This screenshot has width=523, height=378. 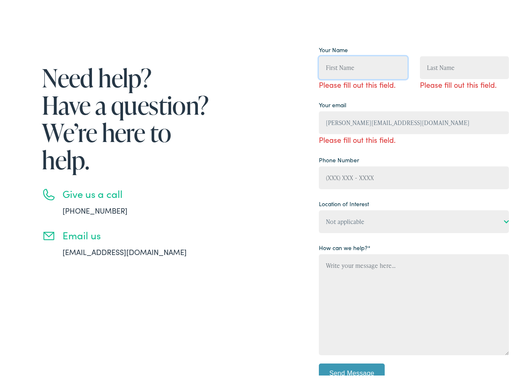 What do you see at coordinates (332, 102) in the screenshot?
I see `label: Your email` at bounding box center [332, 102].